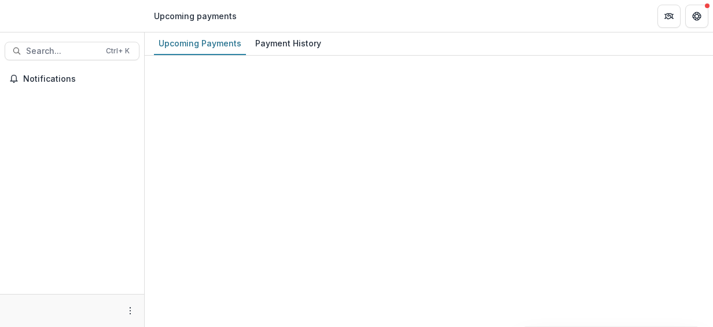  What do you see at coordinates (72, 51) in the screenshot?
I see `button: Search...` at bounding box center [72, 51].